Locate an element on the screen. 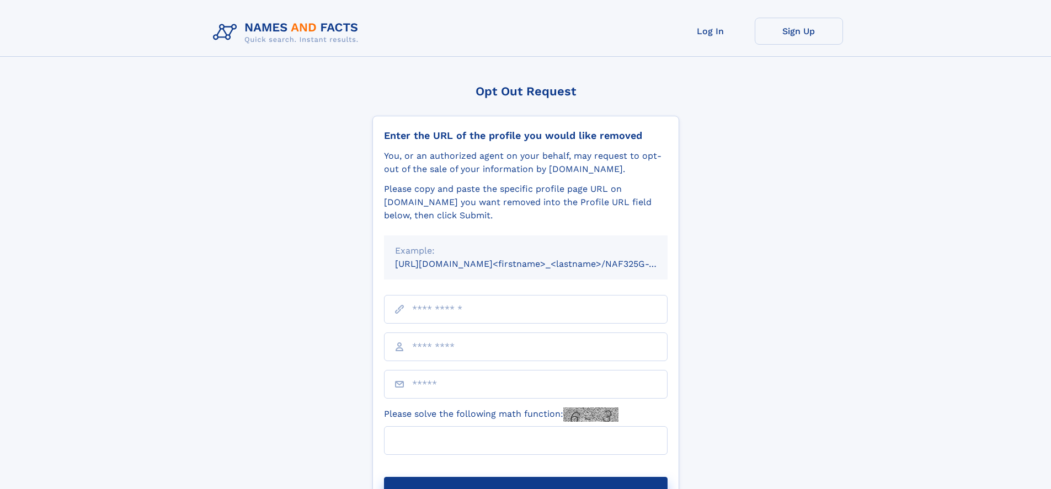 Image resolution: width=1051 pixels, height=489 pixels. img: Logo Names and Facts is located at coordinates (288, 33).